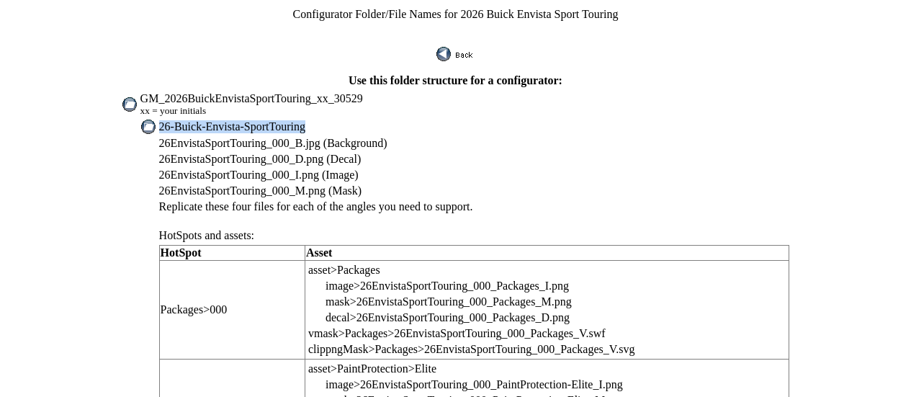 The width and height of the screenshot is (911, 397). What do you see at coordinates (480, 318) in the screenshot?
I see `td: decal> _D.png` at bounding box center [480, 318].